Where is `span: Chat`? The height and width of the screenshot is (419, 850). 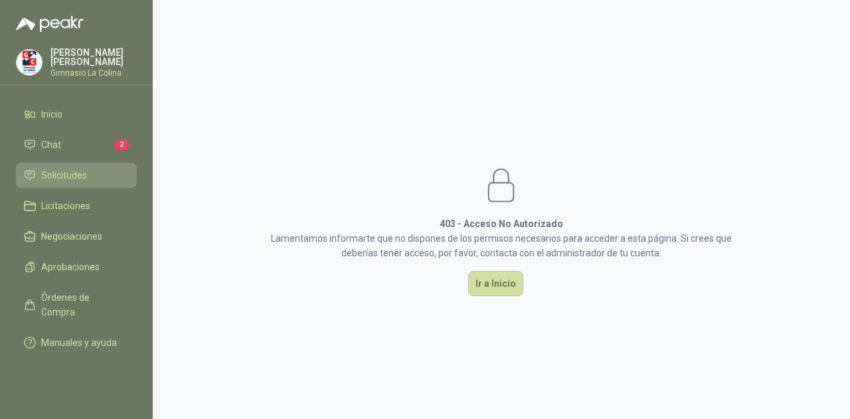 span: Chat is located at coordinates (51, 145).